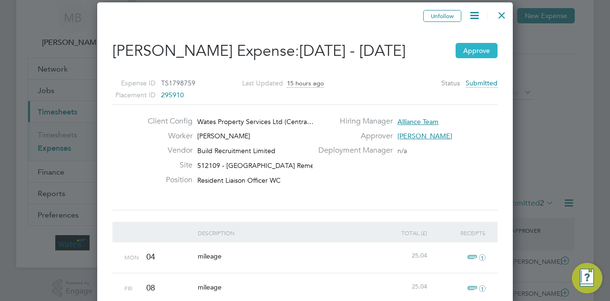  What do you see at coordinates (178, 83) in the screenshot?
I see `span: TS1798759` at bounding box center [178, 83].